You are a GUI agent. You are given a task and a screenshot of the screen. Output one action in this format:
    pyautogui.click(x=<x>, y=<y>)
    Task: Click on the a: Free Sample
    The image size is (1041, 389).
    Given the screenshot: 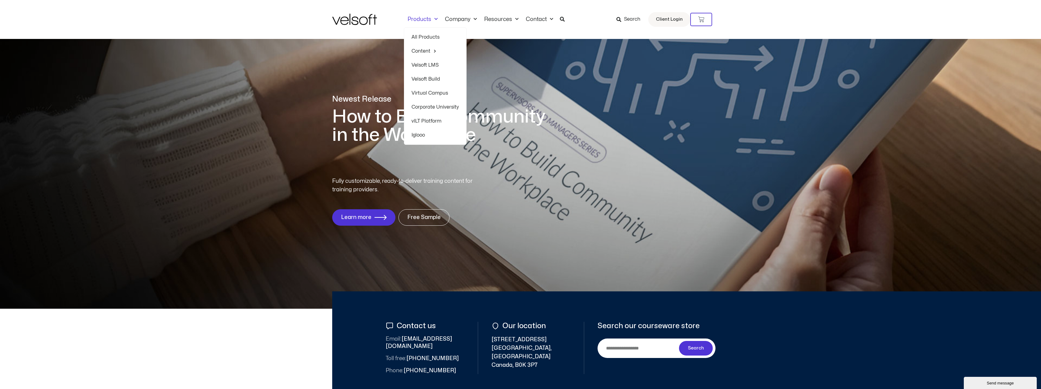 What is the action you would take?
    pyautogui.click(x=424, y=217)
    